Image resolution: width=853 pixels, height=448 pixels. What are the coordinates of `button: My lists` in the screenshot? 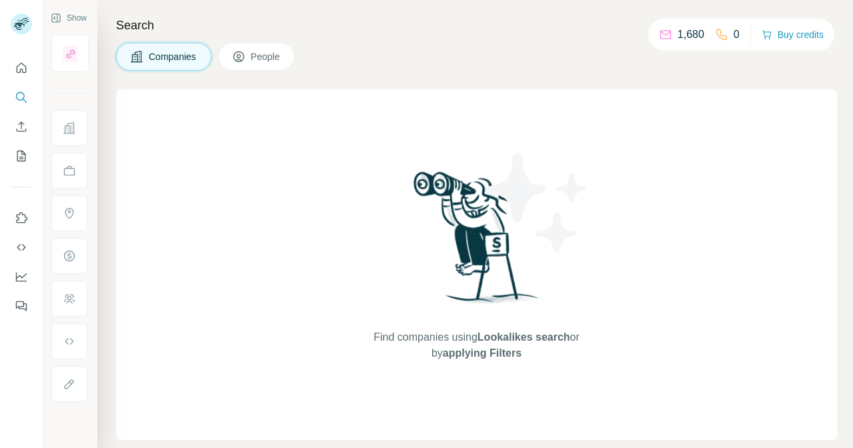 It's located at (21, 156).